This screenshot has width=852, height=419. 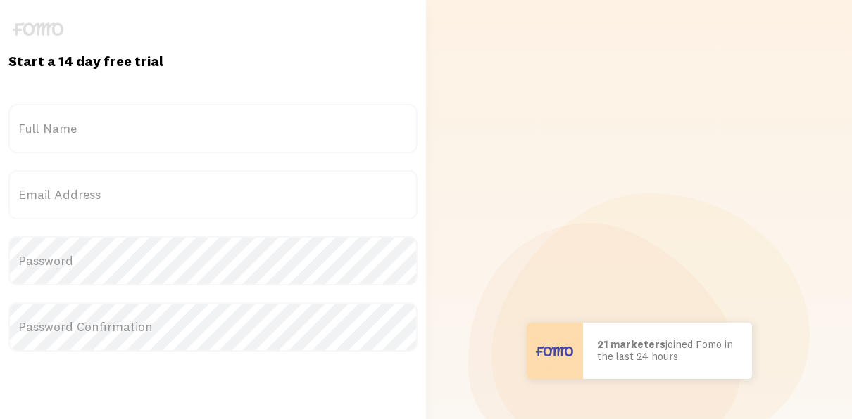 What do you see at coordinates (667, 350) in the screenshot?
I see `p: joined Fomo in the last 24 hours` at bounding box center [667, 350].